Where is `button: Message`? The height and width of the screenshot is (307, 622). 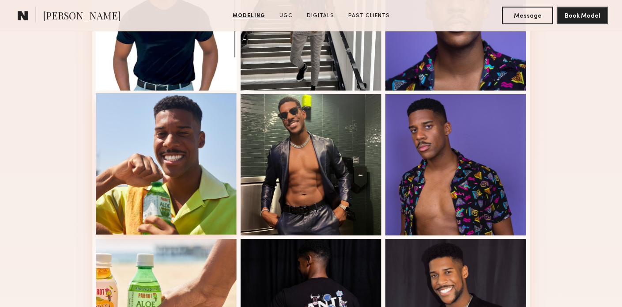
button: Message is located at coordinates (528, 15).